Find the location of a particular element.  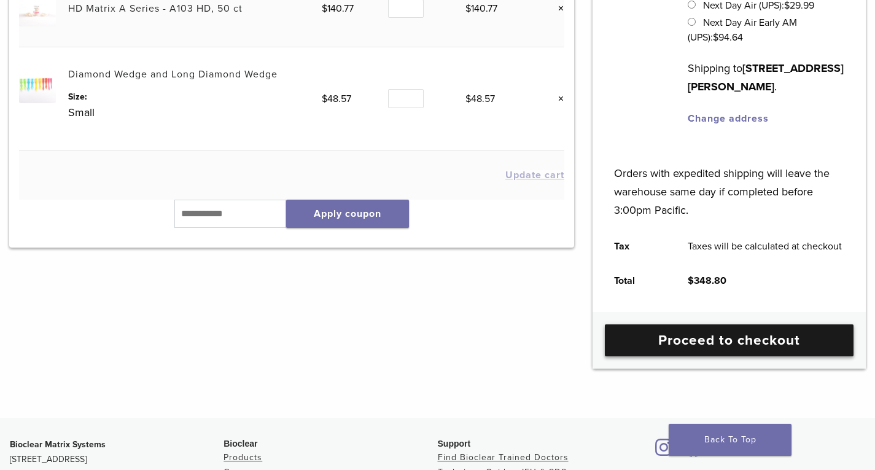

a: HD Matrix A Series - A103 HD, 50 ct is located at coordinates (155, 9).